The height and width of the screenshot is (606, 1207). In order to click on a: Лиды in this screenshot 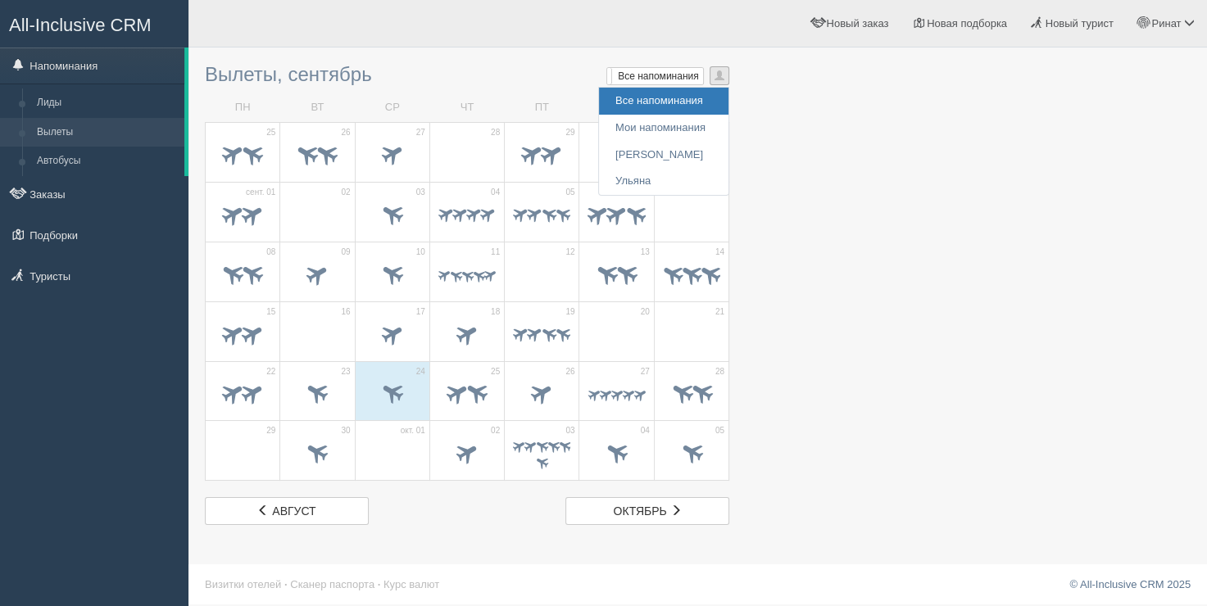, I will do `click(106, 103)`.